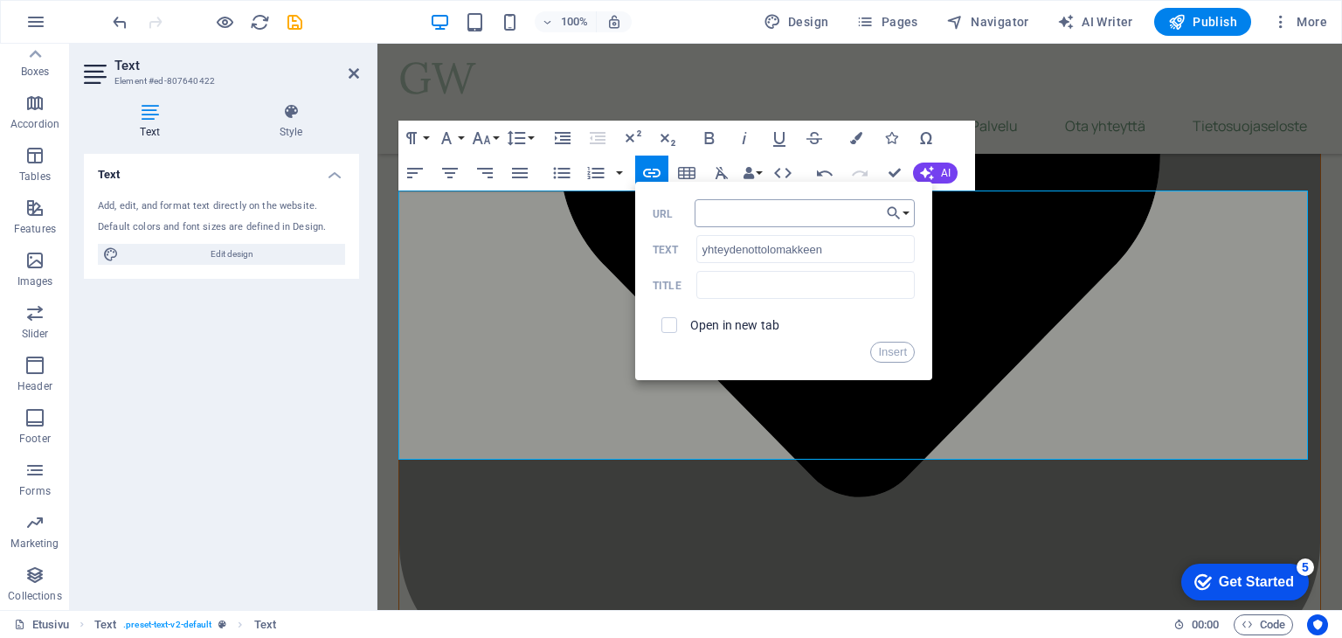 The image size is (1342, 638). Describe the element at coordinates (78, 27) in the screenshot. I see `div: Get Started 5 items remaining, 0% complete` at that location.